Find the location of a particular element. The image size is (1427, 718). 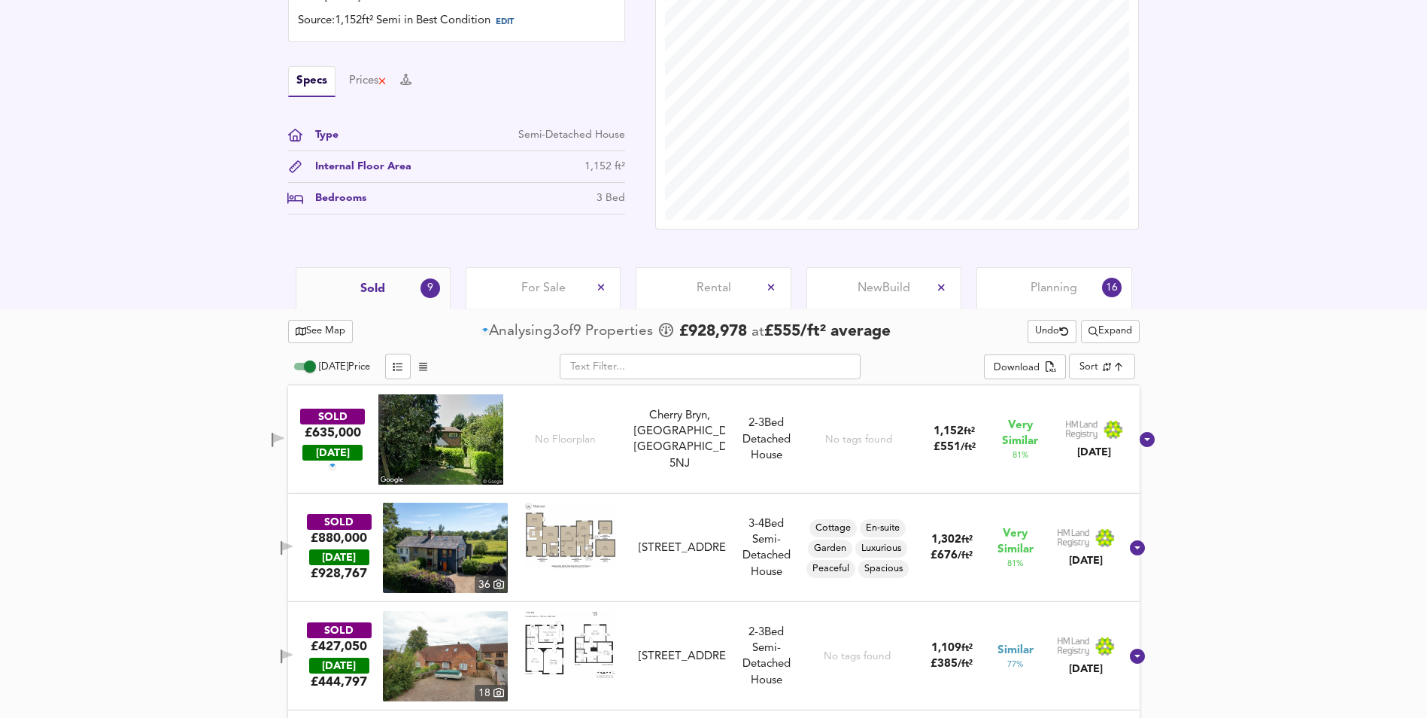

div: West Lydens Cottage, Lydens Lane, TN8 7EP is located at coordinates (682, 548).